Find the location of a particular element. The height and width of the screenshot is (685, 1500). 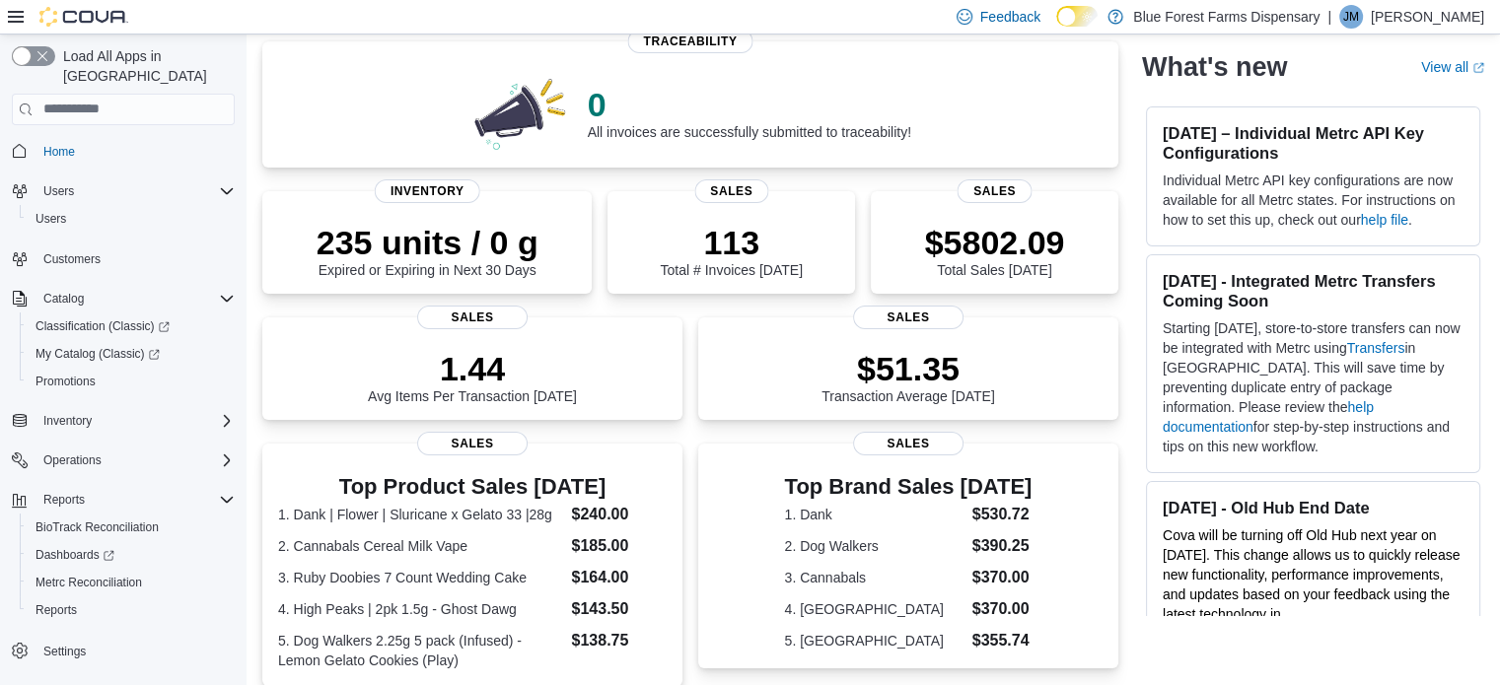

dd: $390.25 is located at coordinates (1002, 546).